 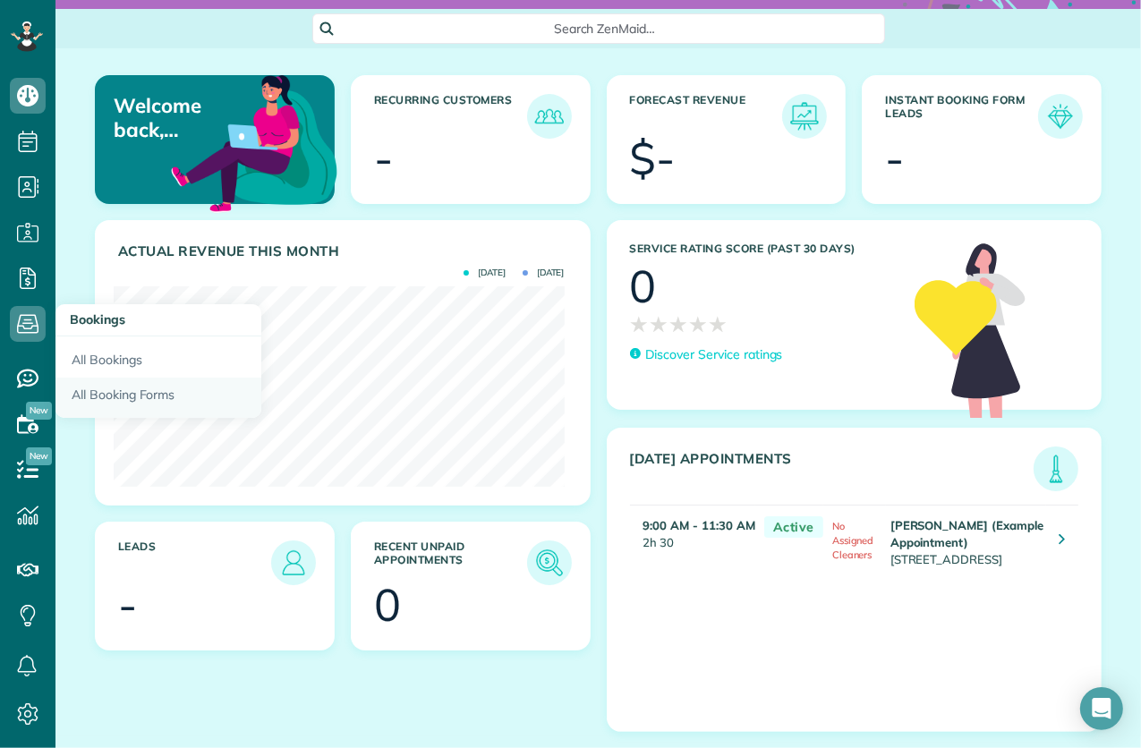 What do you see at coordinates (158, 357) in the screenshot?
I see `a: All Bookings` at bounding box center [158, 357].